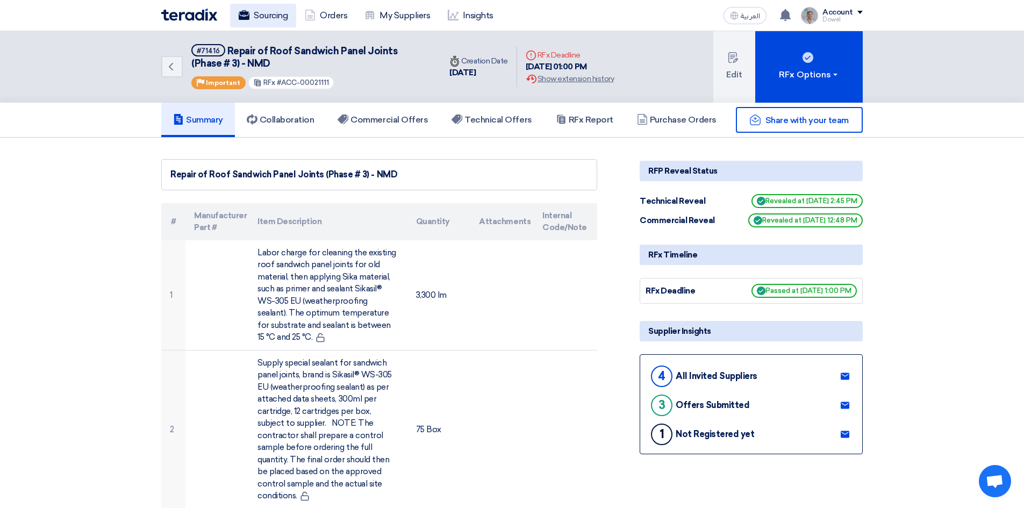  I want to click on h5: Technical Offers, so click(492, 120).